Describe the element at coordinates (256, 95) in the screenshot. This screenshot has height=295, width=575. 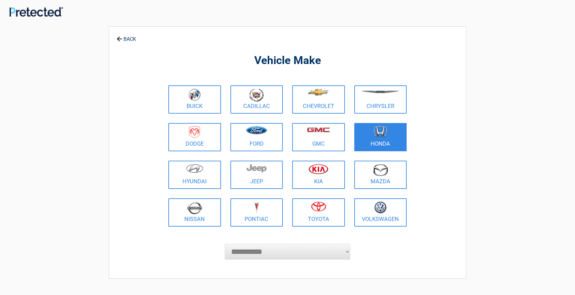
I see `img: cadillac` at that location.